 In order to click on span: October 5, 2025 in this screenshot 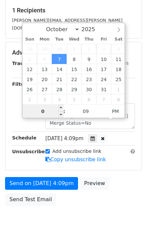, I will do `click(30, 59)`.